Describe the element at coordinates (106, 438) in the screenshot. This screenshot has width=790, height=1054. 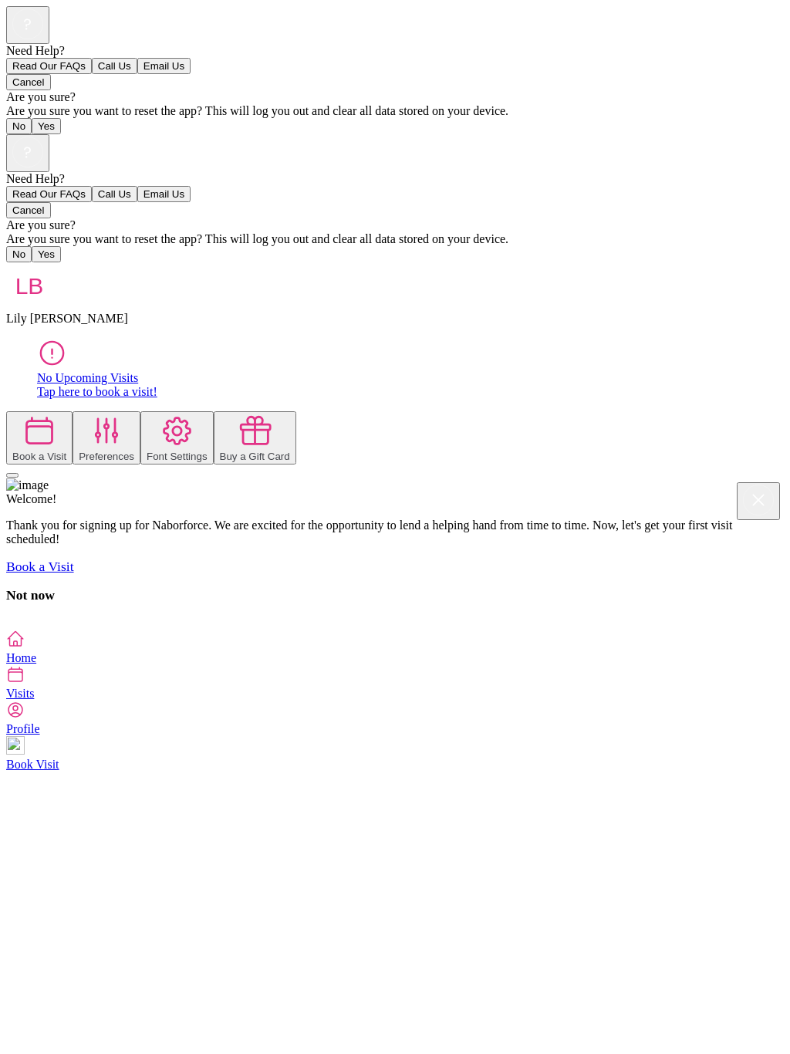
I see `button: Preferences` at that location.